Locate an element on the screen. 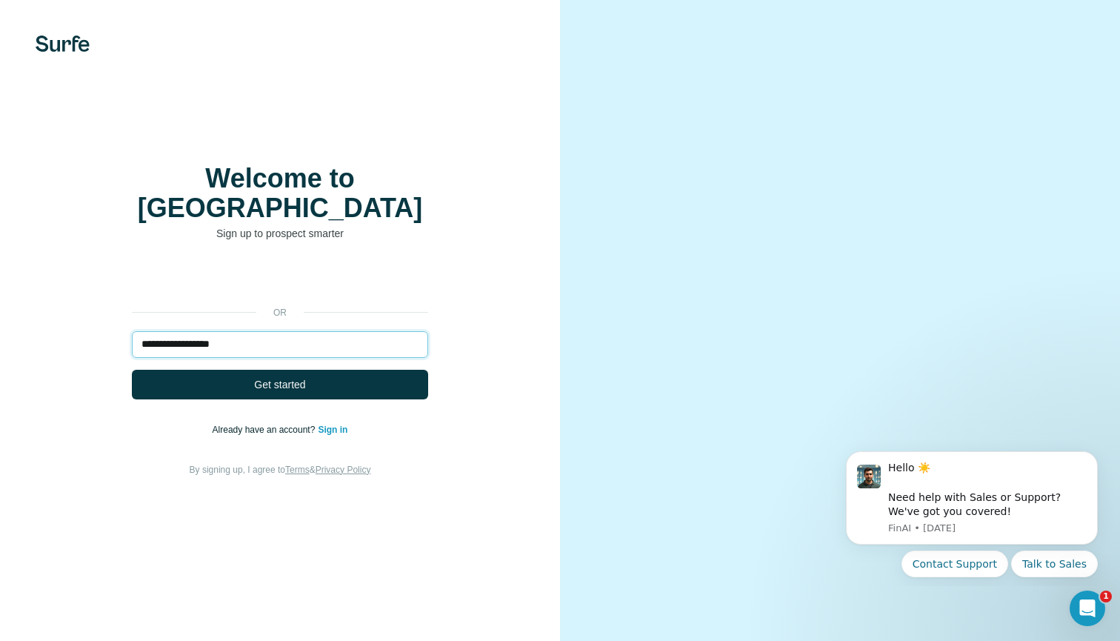 The width and height of the screenshot is (1120, 641). button: Quick reply: Contact Support is located at coordinates (131, 124).